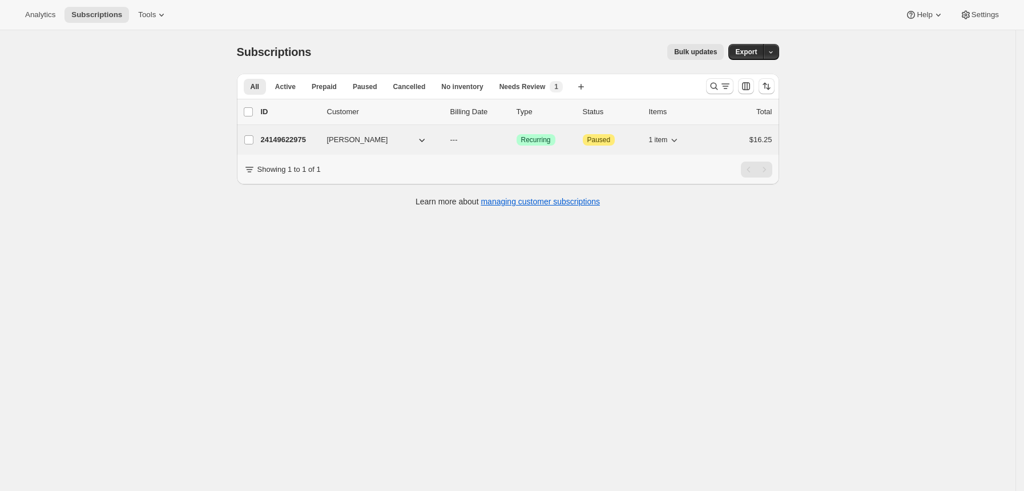 This screenshot has width=1024, height=491. I want to click on span: Analytics, so click(40, 15).